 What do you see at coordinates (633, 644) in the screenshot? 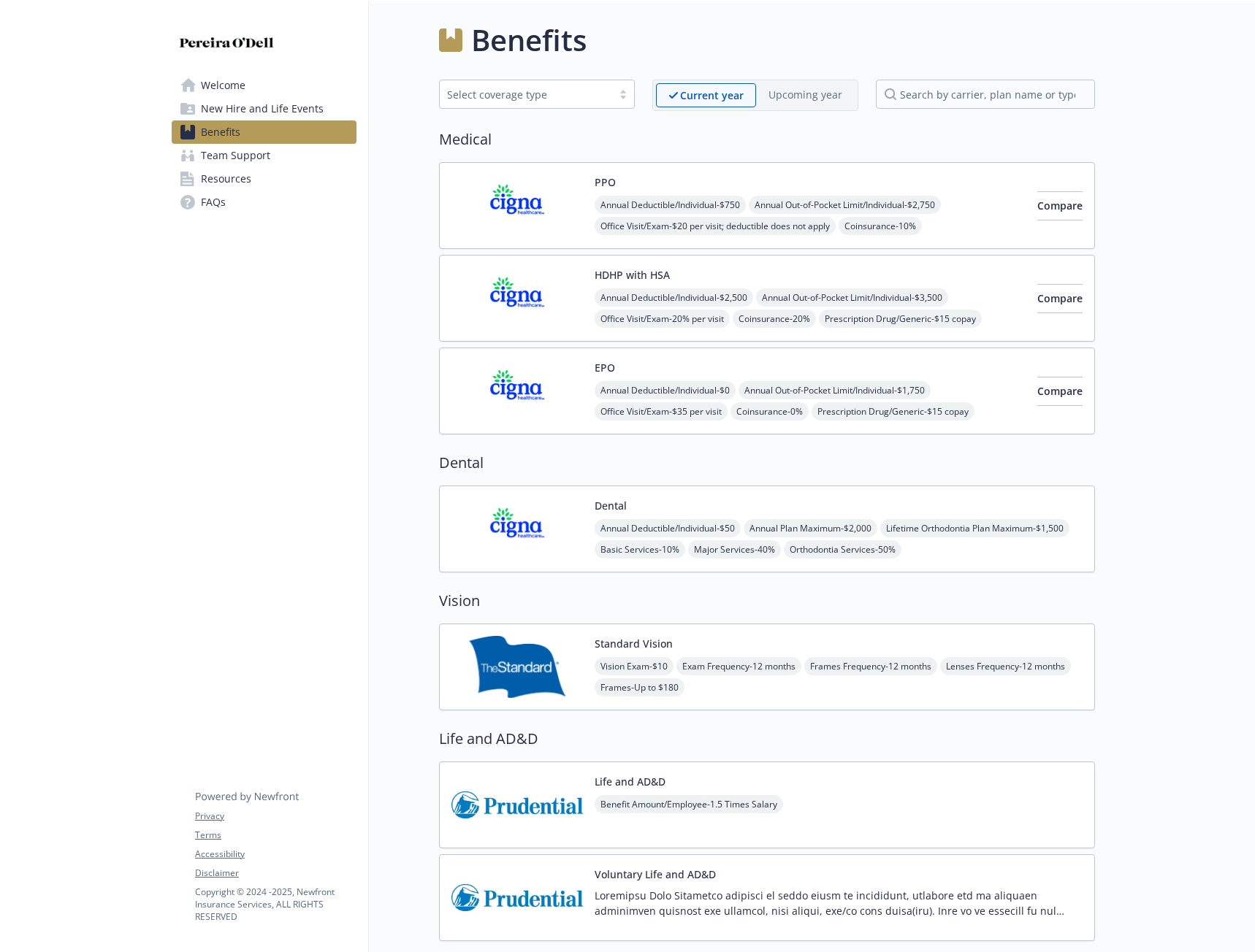
I see `button: Standard Vision` at bounding box center [633, 644].